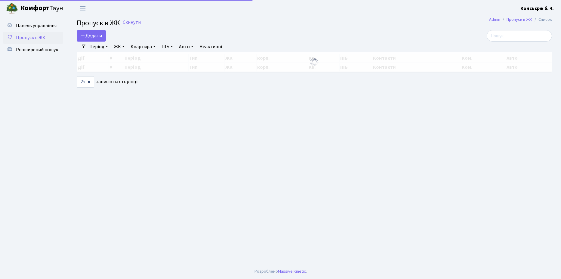 The height and width of the screenshot is (279, 561). Describe the element at coordinates (91, 36) in the screenshot. I see `a: Додати` at that location.